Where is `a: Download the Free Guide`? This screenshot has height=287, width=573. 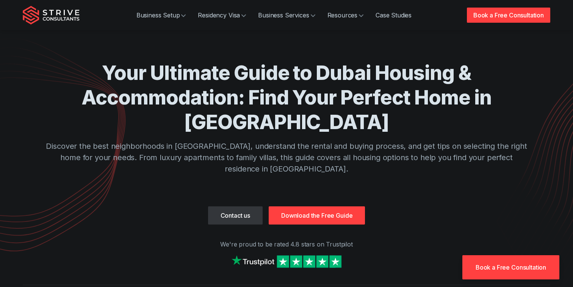
a: Download the Free Guide is located at coordinates (317, 216).